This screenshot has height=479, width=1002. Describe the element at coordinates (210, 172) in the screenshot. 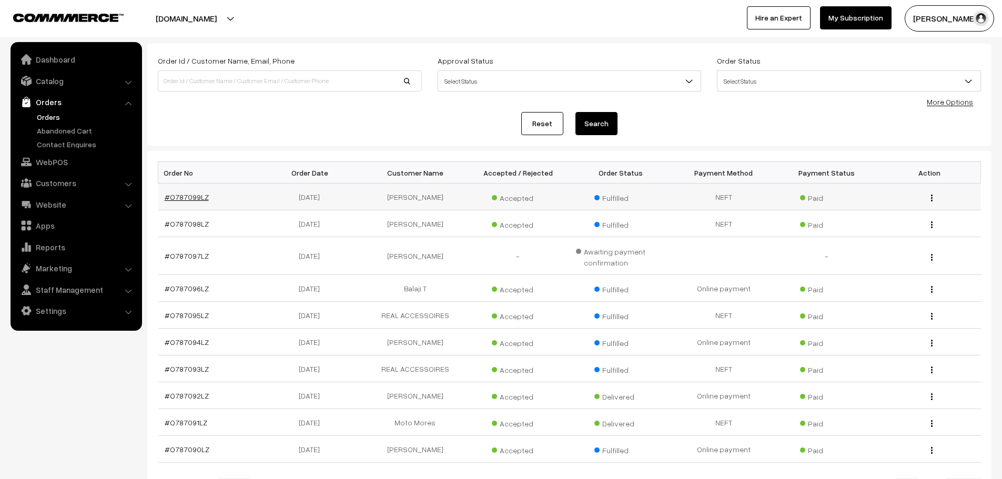

I see `th: Order No` at that location.